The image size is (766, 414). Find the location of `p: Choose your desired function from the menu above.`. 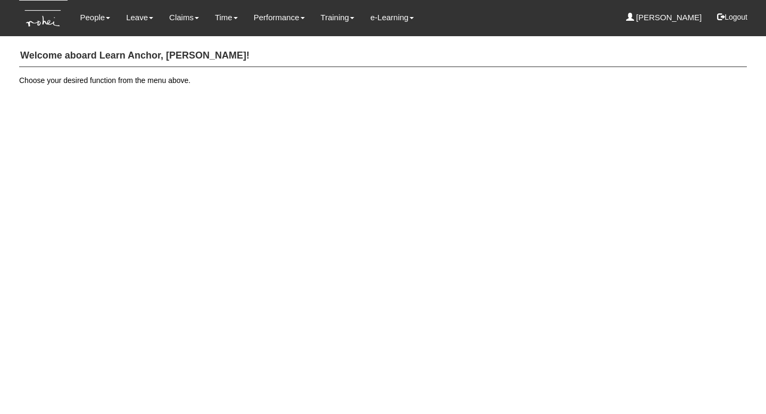

p: Choose your desired function from the menu above. is located at coordinates (383, 80).